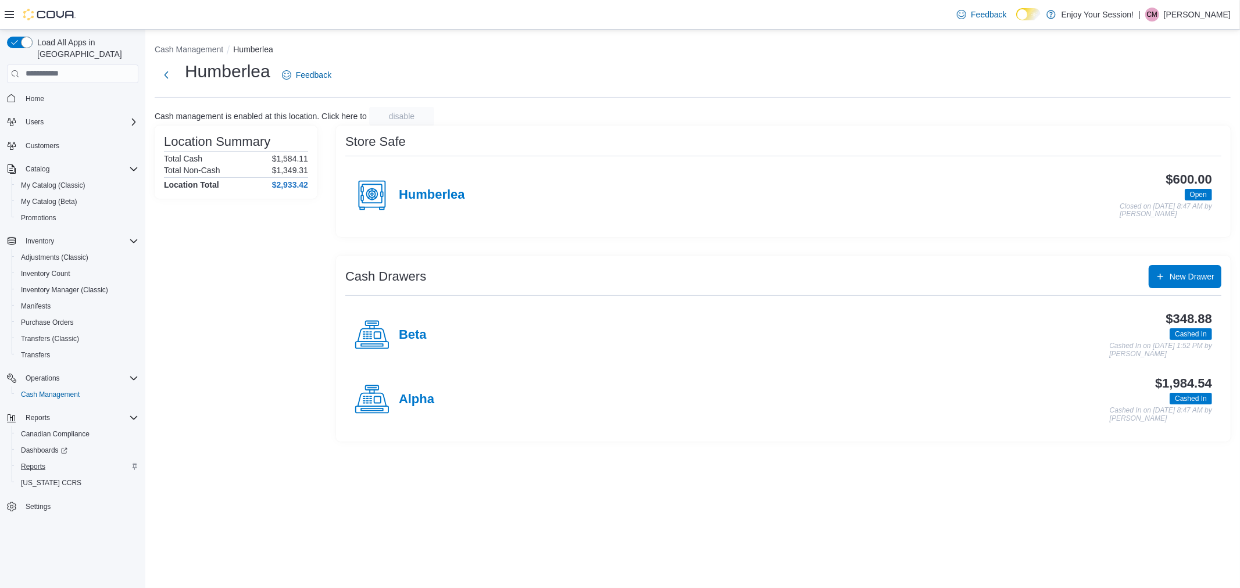 Image resolution: width=1240 pixels, height=588 pixels. I want to click on h4: Location Total, so click(191, 185).